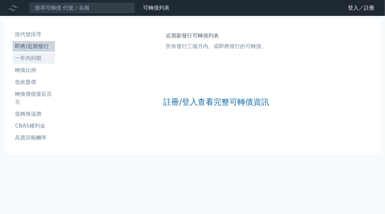 This screenshot has width=385, height=214. I want to click on li: 高賣回報酬率, so click(34, 138).